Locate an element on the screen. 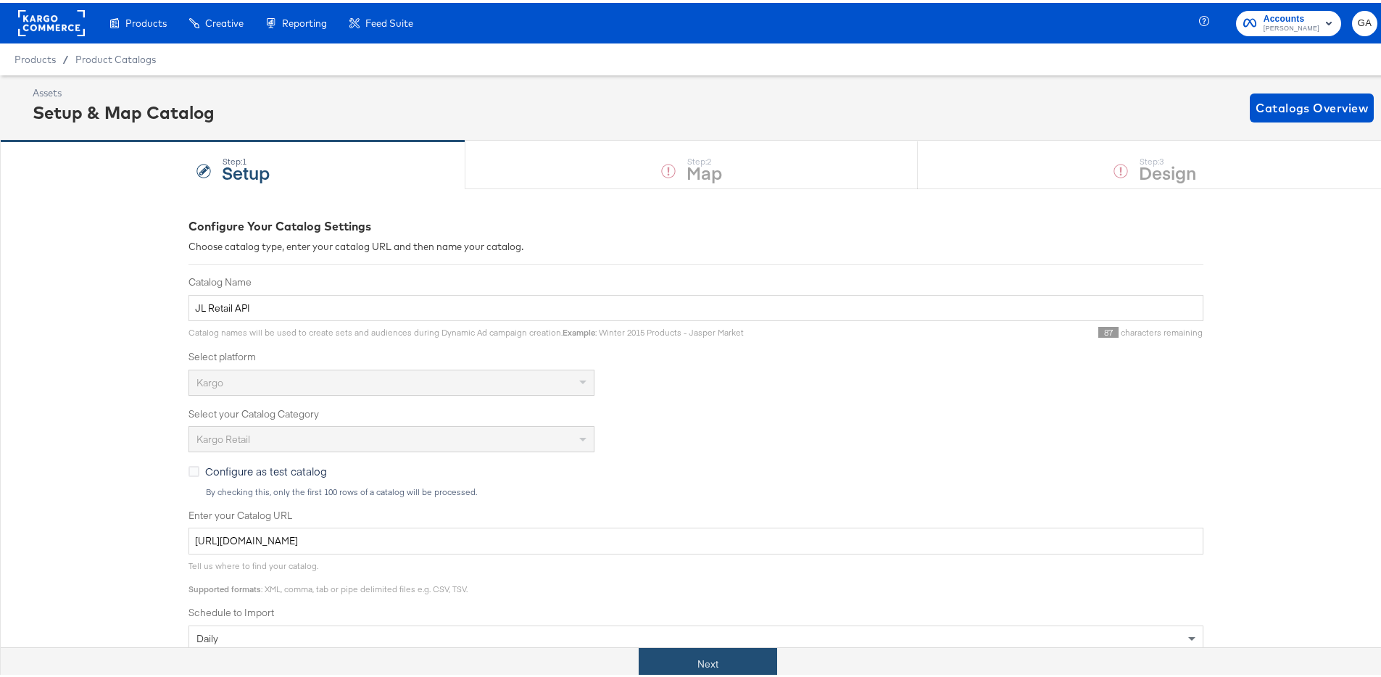 The width and height of the screenshot is (1381, 677). label: Catalog Name is located at coordinates (696, 279).